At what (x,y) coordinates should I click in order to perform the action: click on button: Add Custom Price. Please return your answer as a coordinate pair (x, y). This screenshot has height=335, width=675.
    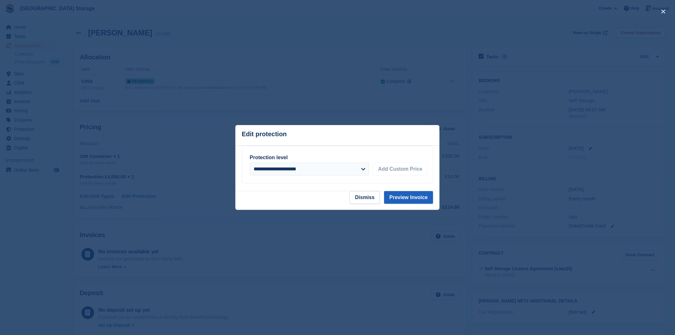
    Looking at the image, I should click on (400, 169).